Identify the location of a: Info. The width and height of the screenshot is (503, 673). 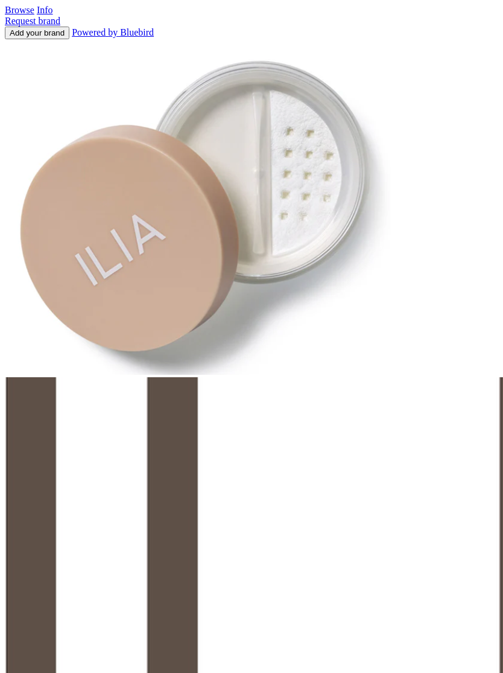
(45, 10).